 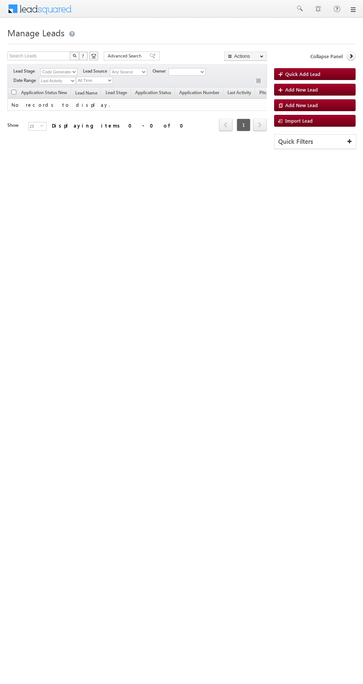 I want to click on span: Owner, so click(x=161, y=71).